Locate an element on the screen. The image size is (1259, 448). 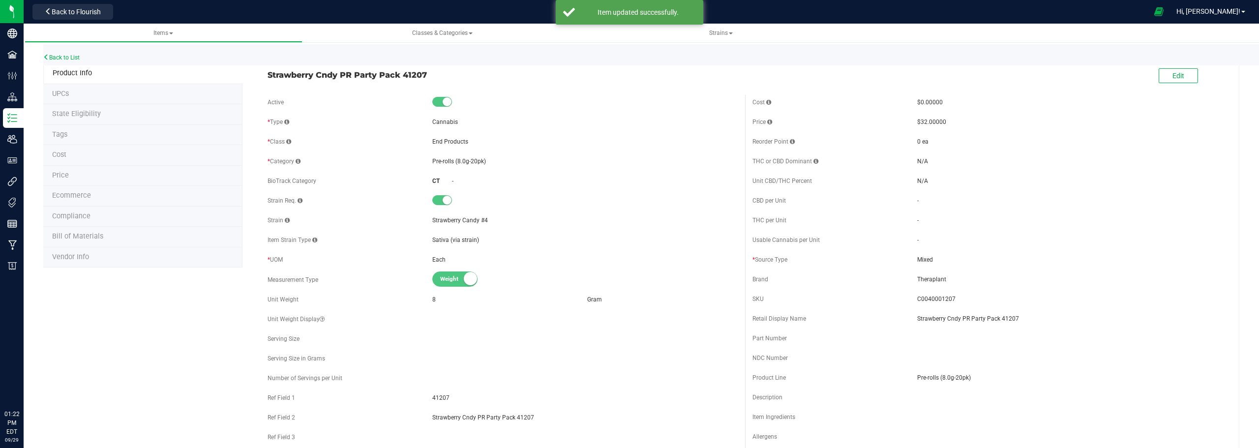
span: Ref Field 1 is located at coordinates (281, 398).